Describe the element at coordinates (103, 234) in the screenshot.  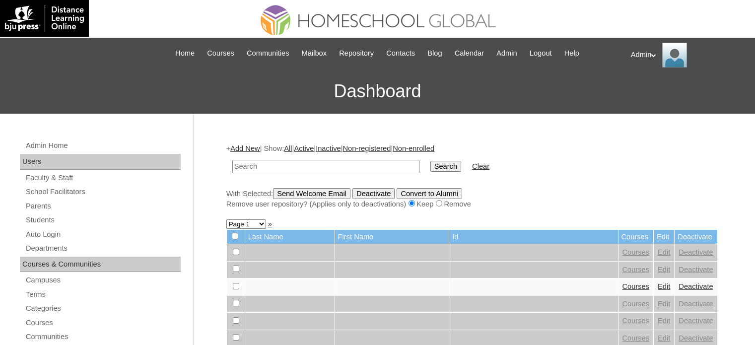
I see `a: Auto Login` at that location.